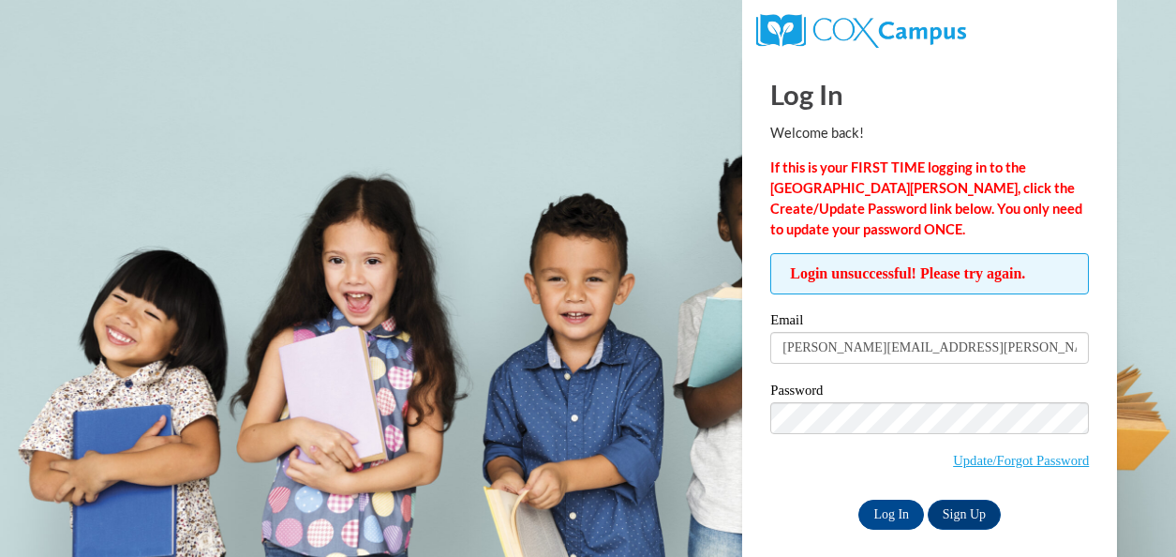  What do you see at coordinates (929, 94) in the screenshot?
I see `h1: Log In` at bounding box center [929, 94].